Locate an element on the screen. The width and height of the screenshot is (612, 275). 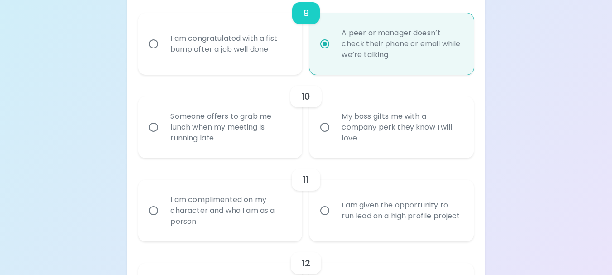
div: I am congratulated with a fist bump after a job well done is located at coordinates (230, 44).